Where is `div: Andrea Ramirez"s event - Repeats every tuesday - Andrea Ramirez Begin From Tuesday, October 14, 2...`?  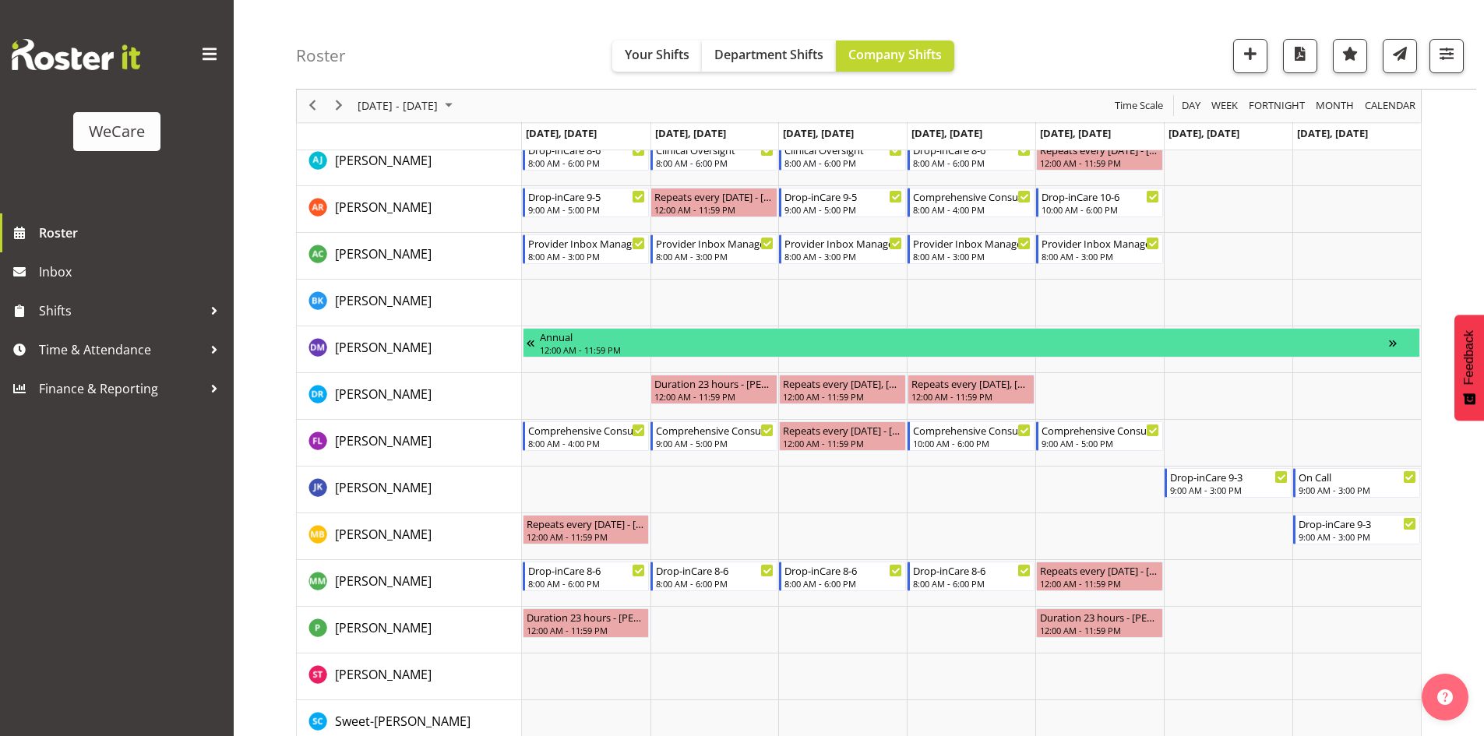 div: Andrea Ramirez"s event - Repeats every tuesday - Andrea Ramirez Begin From Tuesday, October 14, 2... is located at coordinates (714, 203).